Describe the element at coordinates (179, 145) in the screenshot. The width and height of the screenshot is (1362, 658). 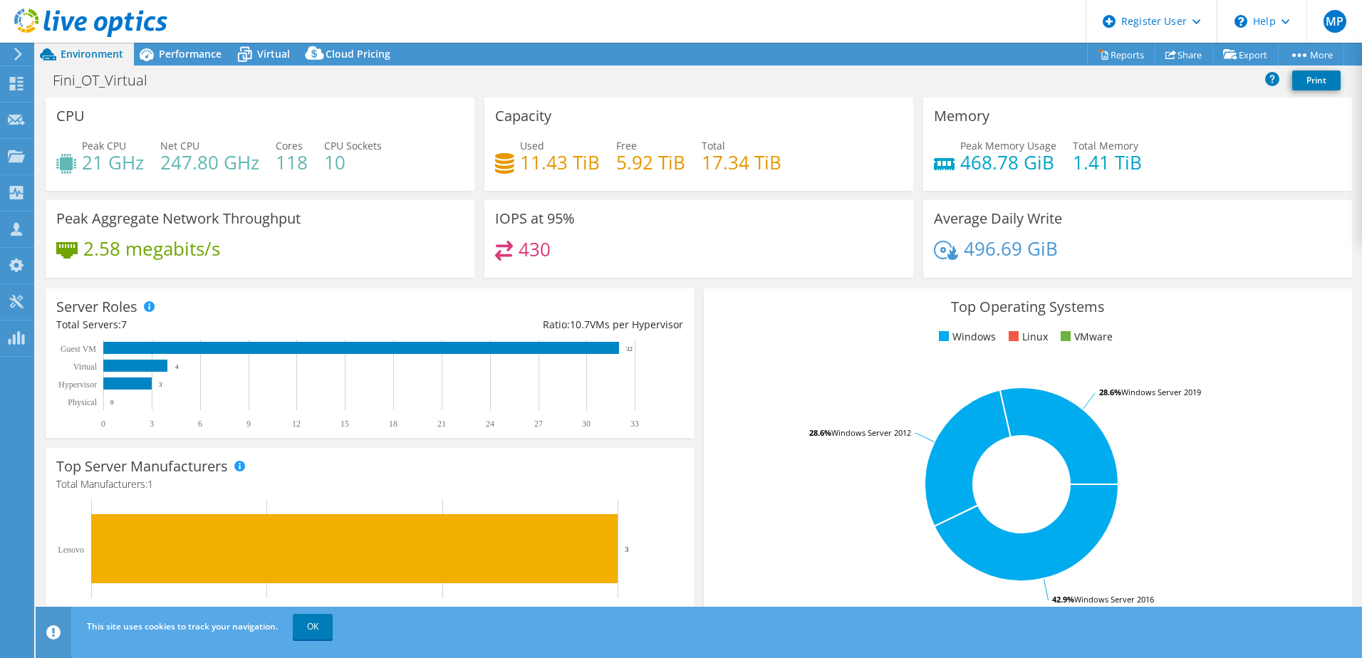
I see `span: Net CPU` at that location.